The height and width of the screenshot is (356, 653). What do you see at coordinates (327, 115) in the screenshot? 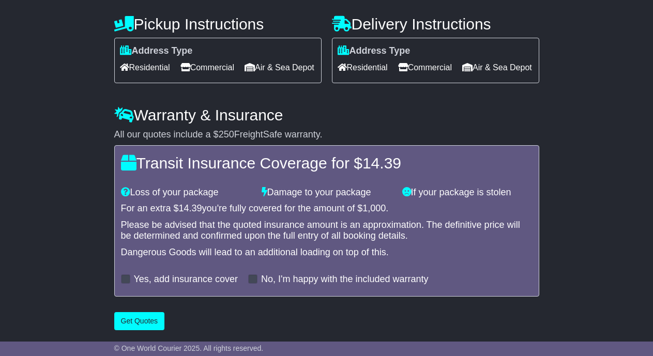
I see `h4: Warranty & Insurance` at bounding box center [327, 115].